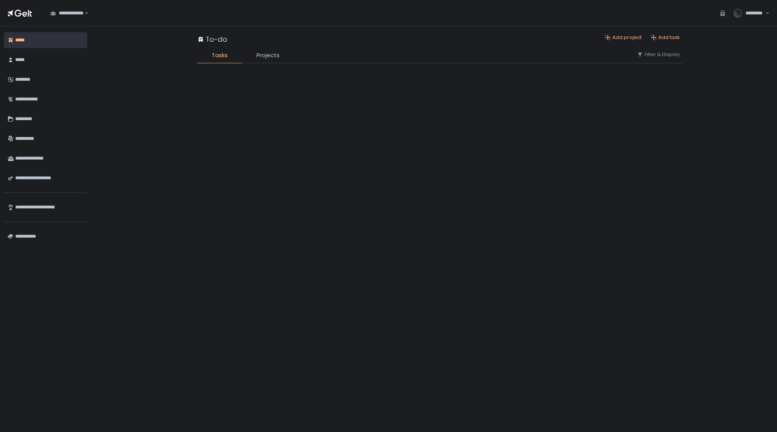  What do you see at coordinates (220, 55) in the screenshot?
I see `span: Tasks` at bounding box center [220, 55].